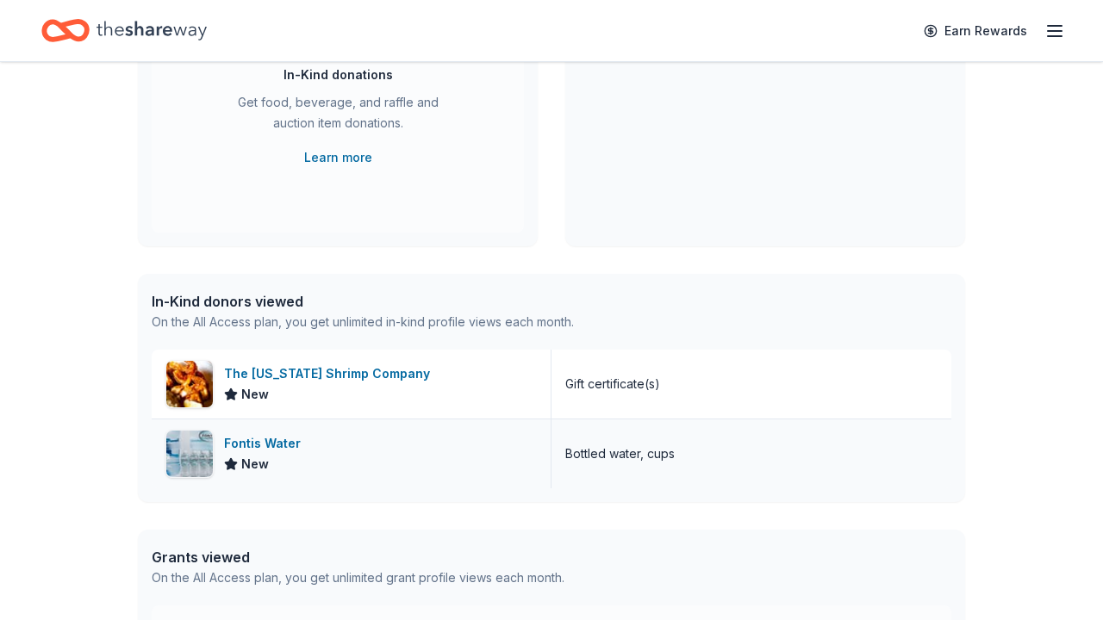 The height and width of the screenshot is (620, 1103). I want to click on div: Gift certificate(s), so click(612, 384).